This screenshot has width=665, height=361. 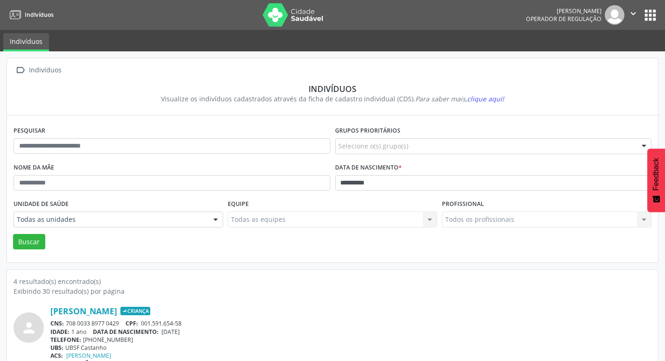 What do you see at coordinates (110, 219) in the screenshot?
I see `span: Todas as unidades` at bounding box center [110, 219].